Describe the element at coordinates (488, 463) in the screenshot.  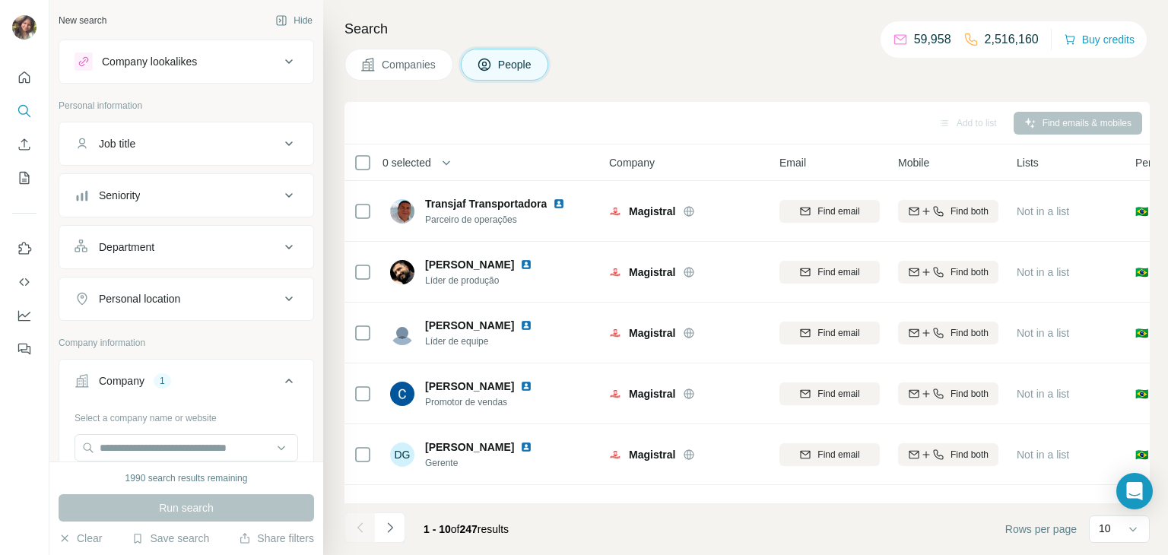
I see `span: Gerente` at that location.